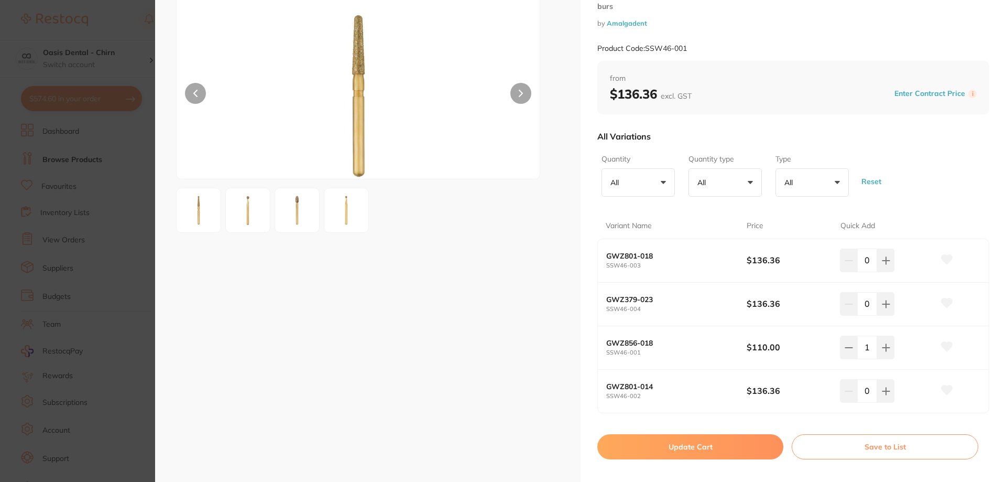 This screenshot has height=482, width=1006. What do you see at coordinates (973, 94) in the screenshot?
I see `label: i` at bounding box center [973, 94].